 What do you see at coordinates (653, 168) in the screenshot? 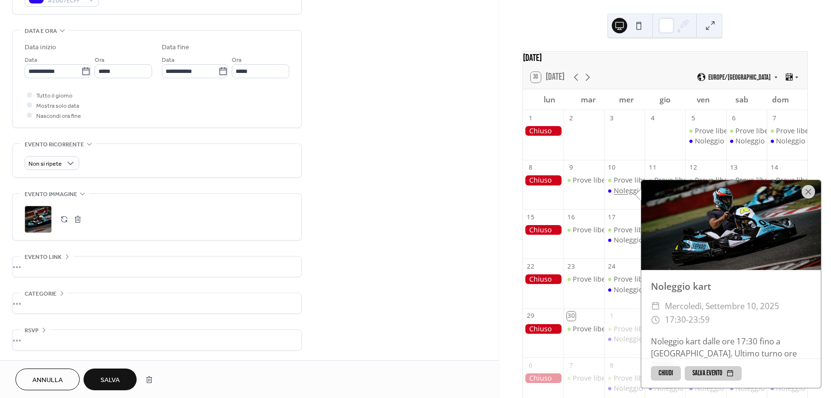
I see `div: 11` at bounding box center [653, 168].